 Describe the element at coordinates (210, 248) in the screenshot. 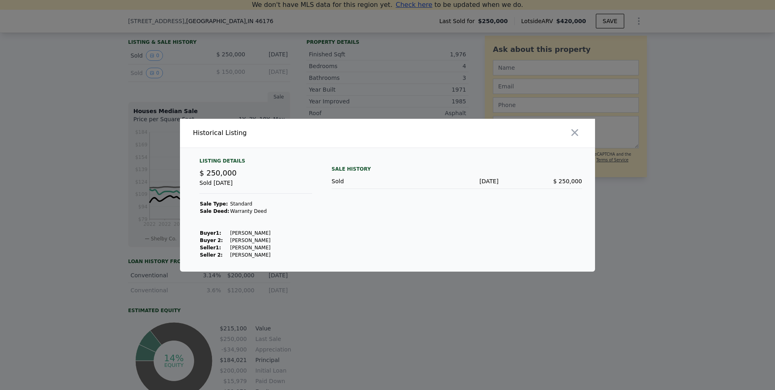

I see `strong: Seller 1 :` at that location.